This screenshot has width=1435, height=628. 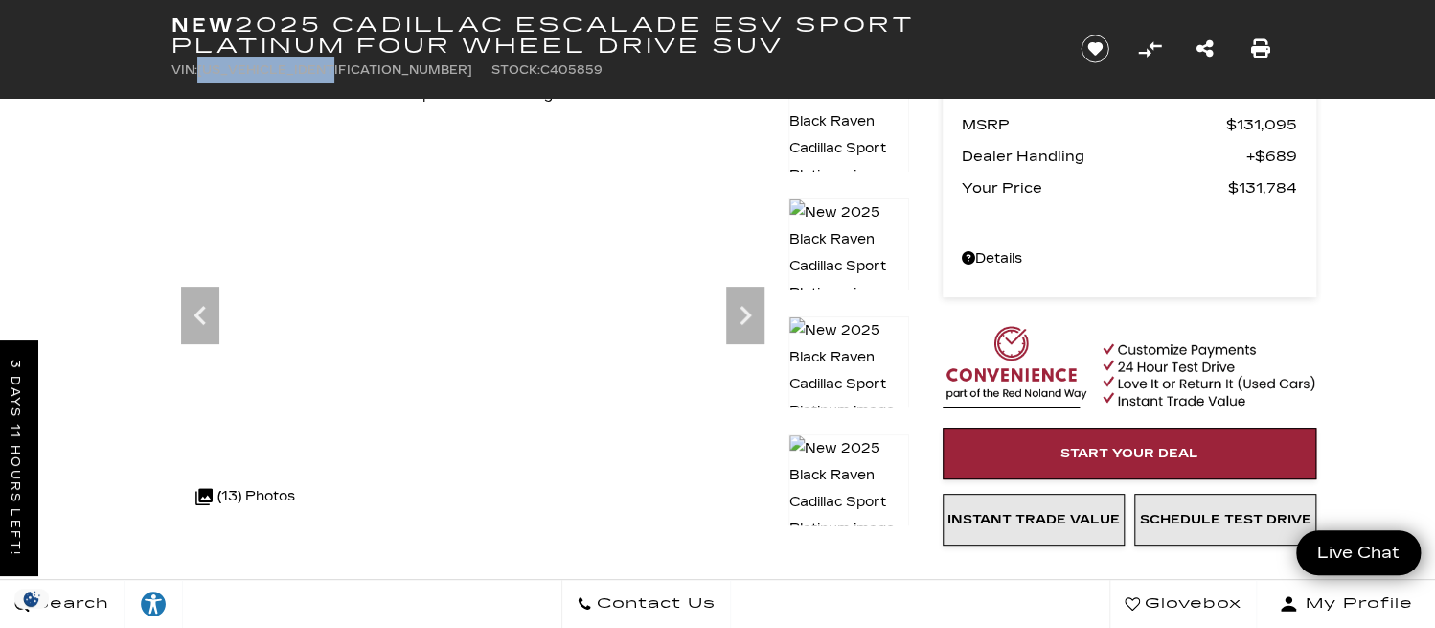 I want to click on img: New 2025 Black Raven Cadillac Sport Platinum image 12, so click(x=849, y=384).